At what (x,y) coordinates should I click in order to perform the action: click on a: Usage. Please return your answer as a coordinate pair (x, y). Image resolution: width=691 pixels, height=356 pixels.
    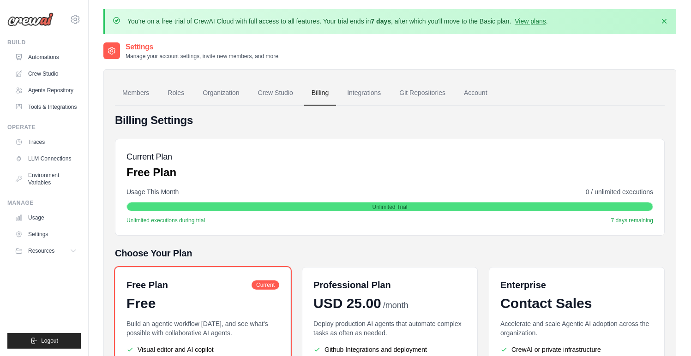
    Looking at the image, I should click on (46, 218).